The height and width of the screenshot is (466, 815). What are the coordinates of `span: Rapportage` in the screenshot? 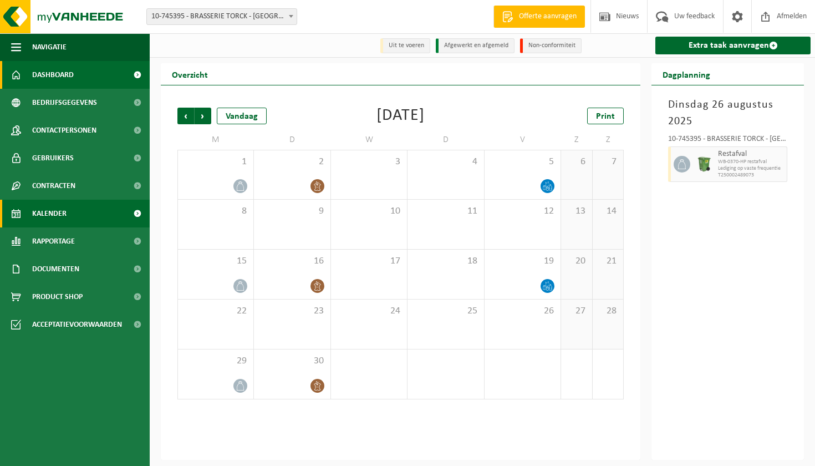 It's located at (53, 241).